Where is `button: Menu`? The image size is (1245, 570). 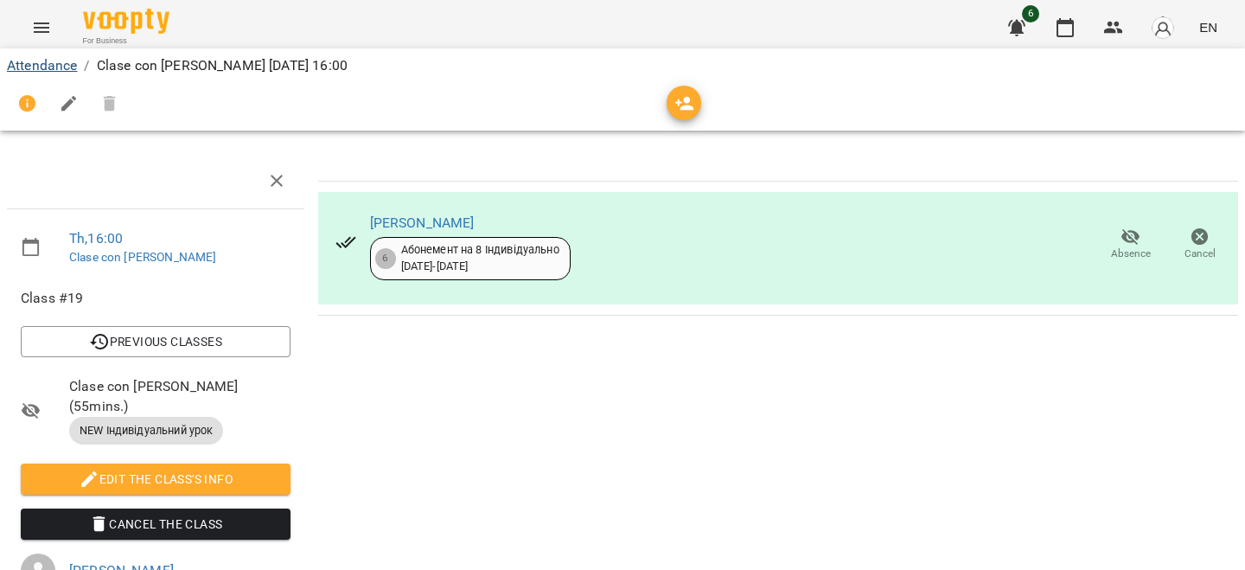
button: Menu is located at coordinates (42, 28).